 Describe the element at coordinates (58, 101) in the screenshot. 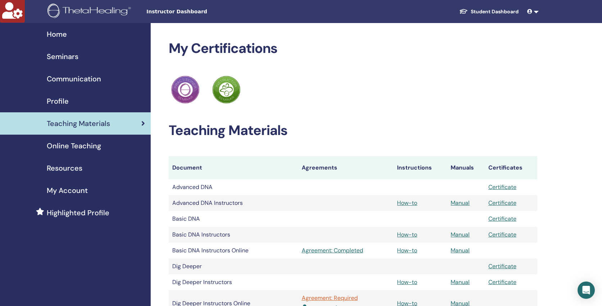

I see `span: Profile` at that location.